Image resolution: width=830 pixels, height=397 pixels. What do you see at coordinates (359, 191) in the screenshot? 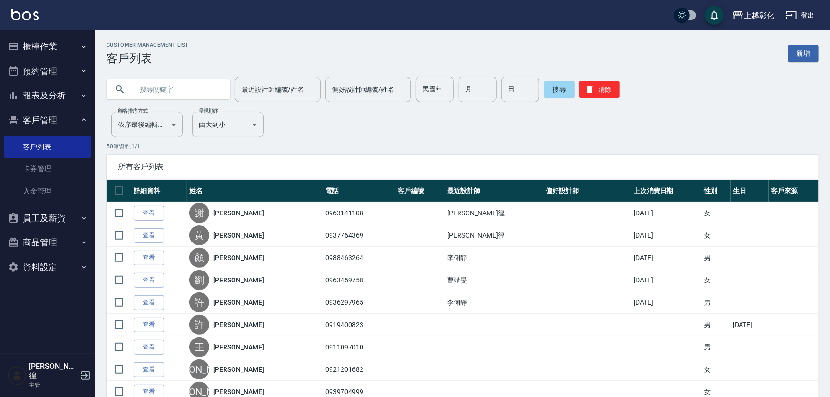
I see `th: 電話` at bounding box center [359, 191].